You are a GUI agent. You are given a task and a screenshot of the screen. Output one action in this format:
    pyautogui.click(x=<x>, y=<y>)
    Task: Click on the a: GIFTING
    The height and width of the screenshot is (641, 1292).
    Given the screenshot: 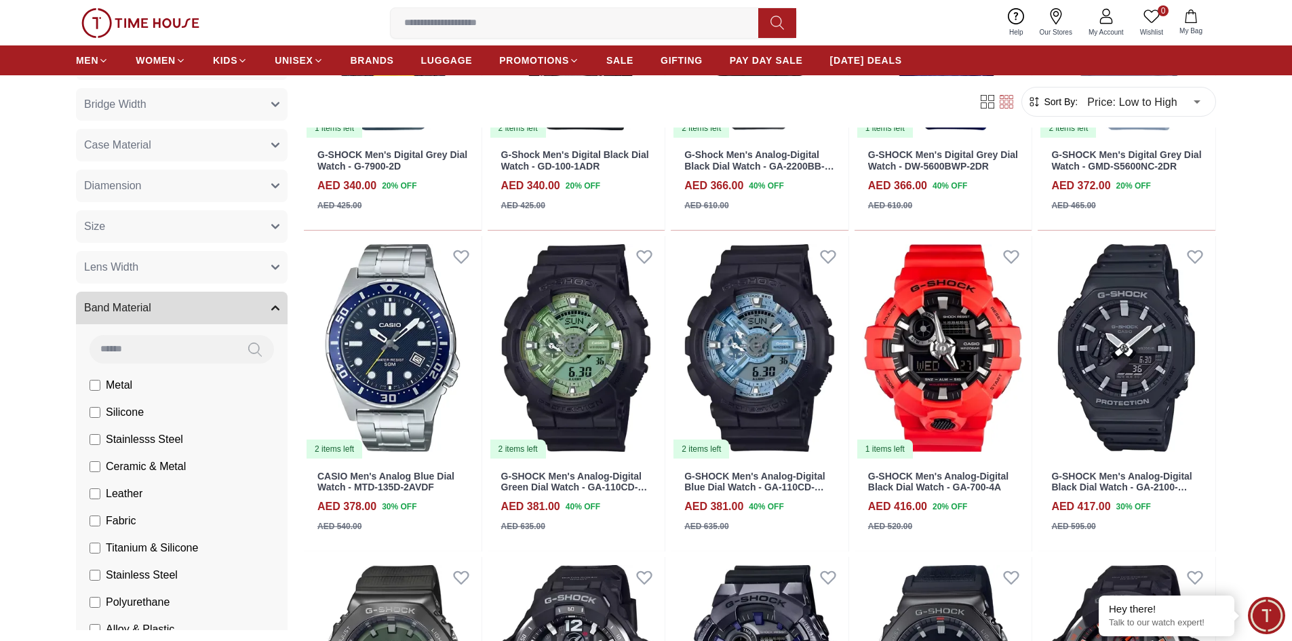 What is the action you would take?
    pyautogui.click(x=682, y=60)
    